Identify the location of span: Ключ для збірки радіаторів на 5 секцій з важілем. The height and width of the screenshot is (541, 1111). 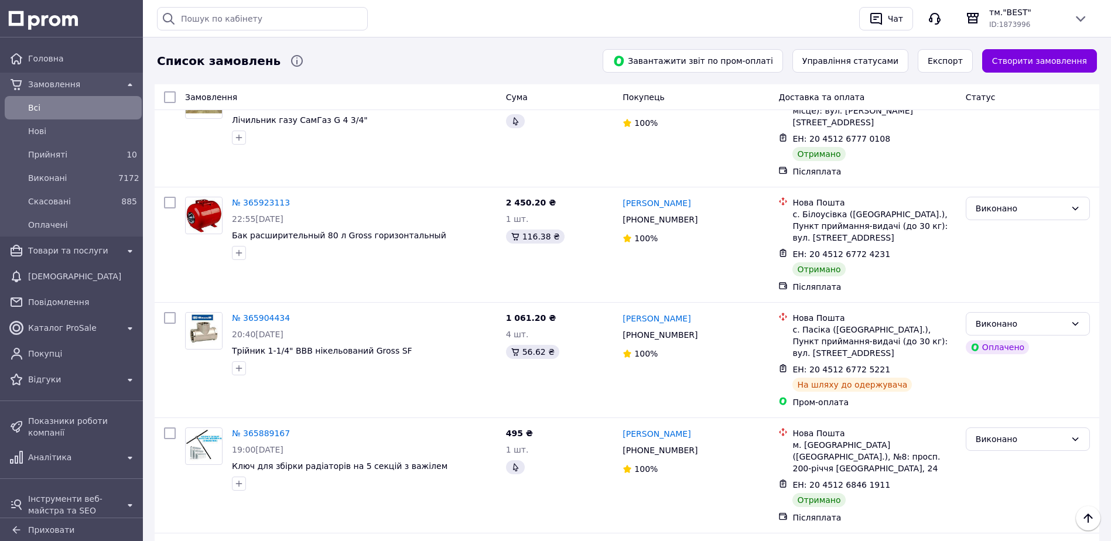
(340, 466).